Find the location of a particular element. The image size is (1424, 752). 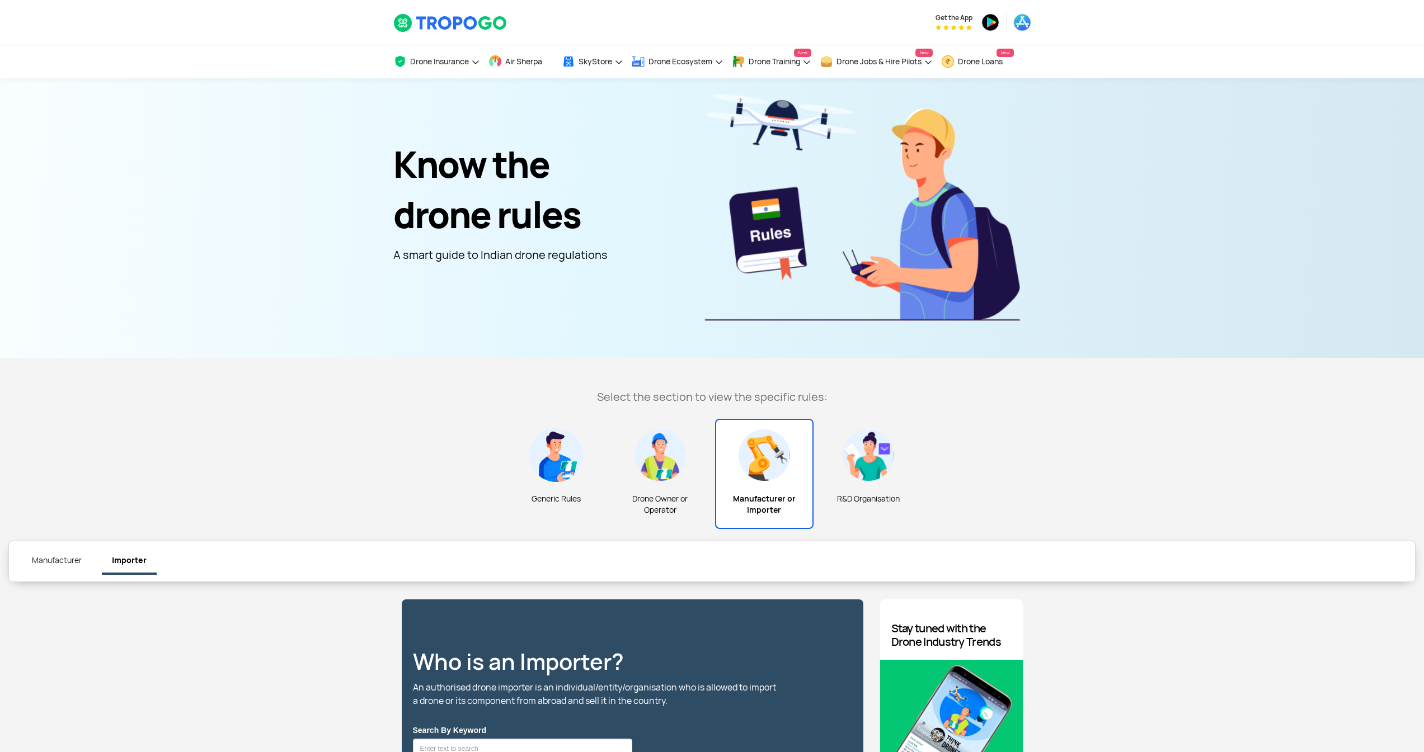

span: Drone Insurance is located at coordinates (439, 62).